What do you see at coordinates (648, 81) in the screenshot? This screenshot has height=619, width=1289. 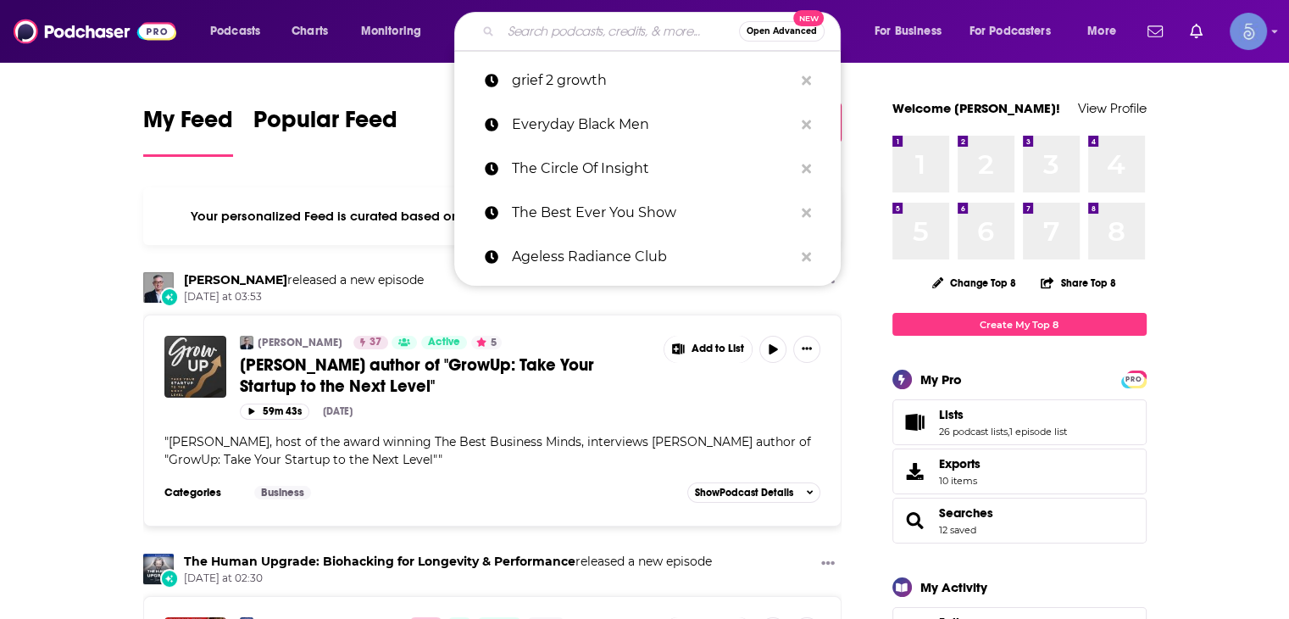 I see `a: grief 2 growth` at bounding box center [648, 81].